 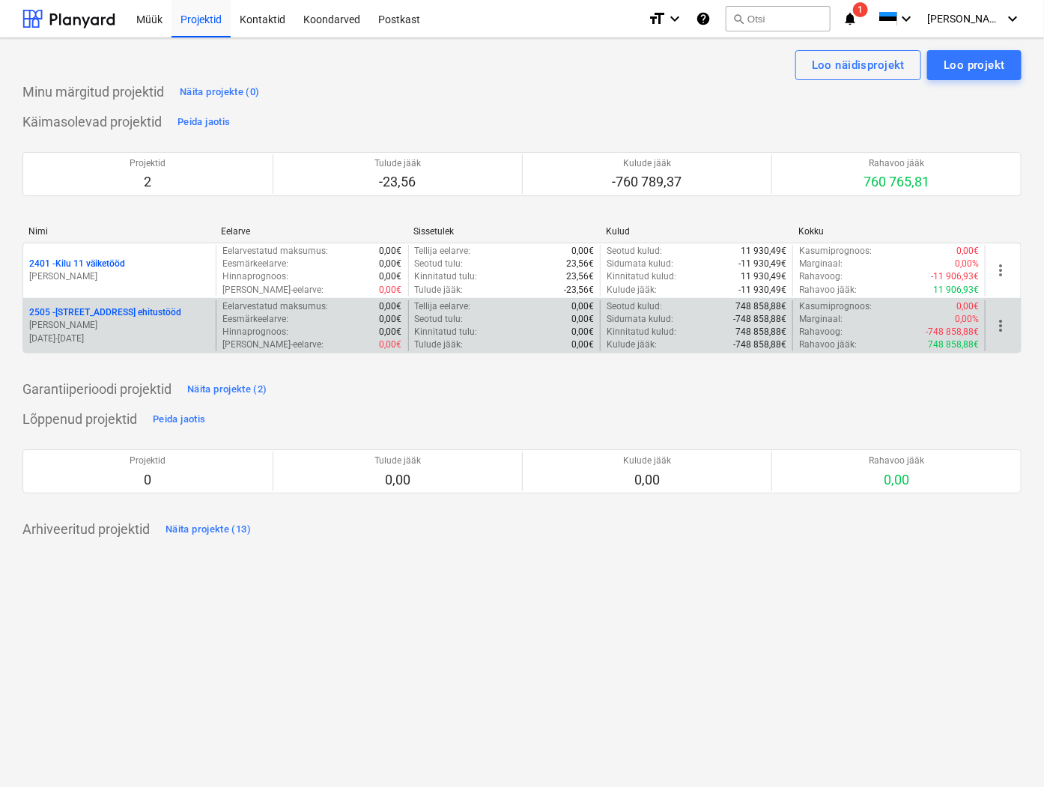 What do you see at coordinates (967, 319) in the screenshot?
I see `p: 0,00%` at bounding box center [967, 319].